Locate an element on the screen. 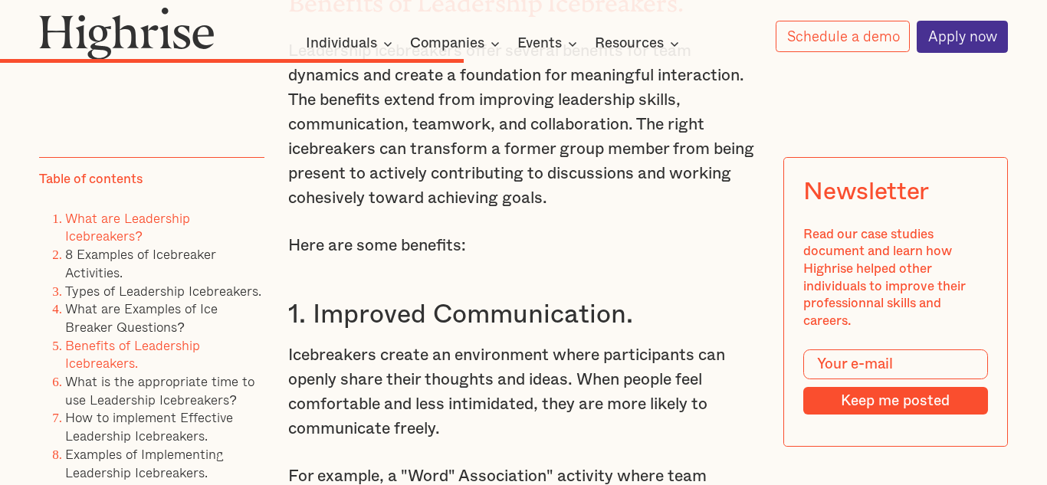 The height and width of the screenshot is (485, 1047). a: How to implement Effective Leadership Icebreakers. is located at coordinates (149, 426).